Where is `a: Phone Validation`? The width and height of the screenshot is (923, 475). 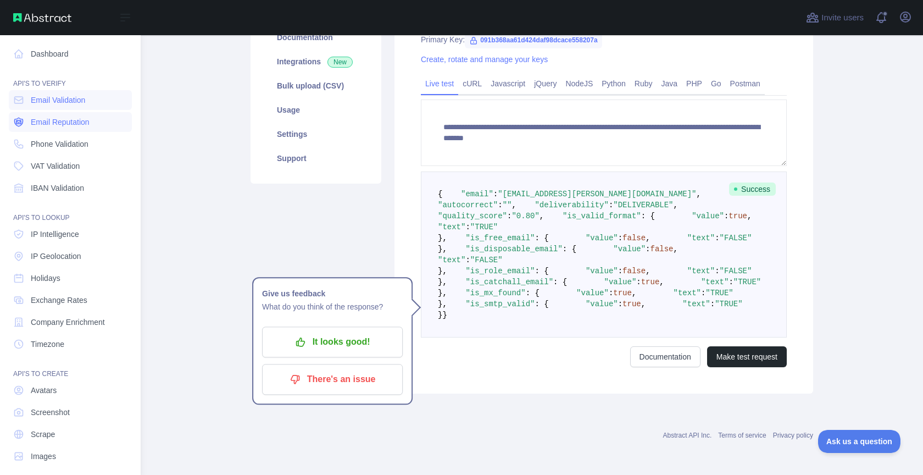 a: Phone Validation is located at coordinates (70, 144).